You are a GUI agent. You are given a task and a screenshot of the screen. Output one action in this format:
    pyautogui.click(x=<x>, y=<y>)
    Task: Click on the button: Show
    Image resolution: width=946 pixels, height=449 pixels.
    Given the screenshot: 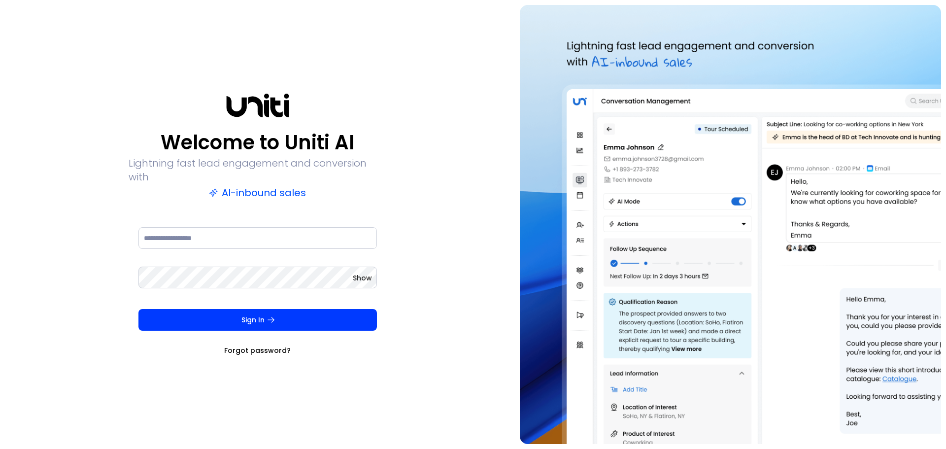 What is the action you would take?
    pyautogui.click(x=362, y=278)
    